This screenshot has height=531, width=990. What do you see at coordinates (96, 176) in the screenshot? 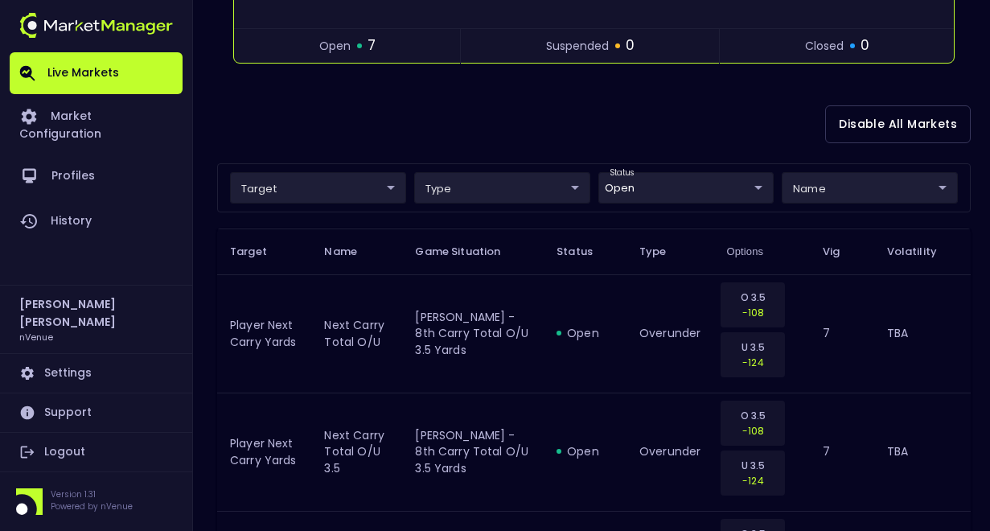
I see `a: Profiles` at bounding box center [96, 176].